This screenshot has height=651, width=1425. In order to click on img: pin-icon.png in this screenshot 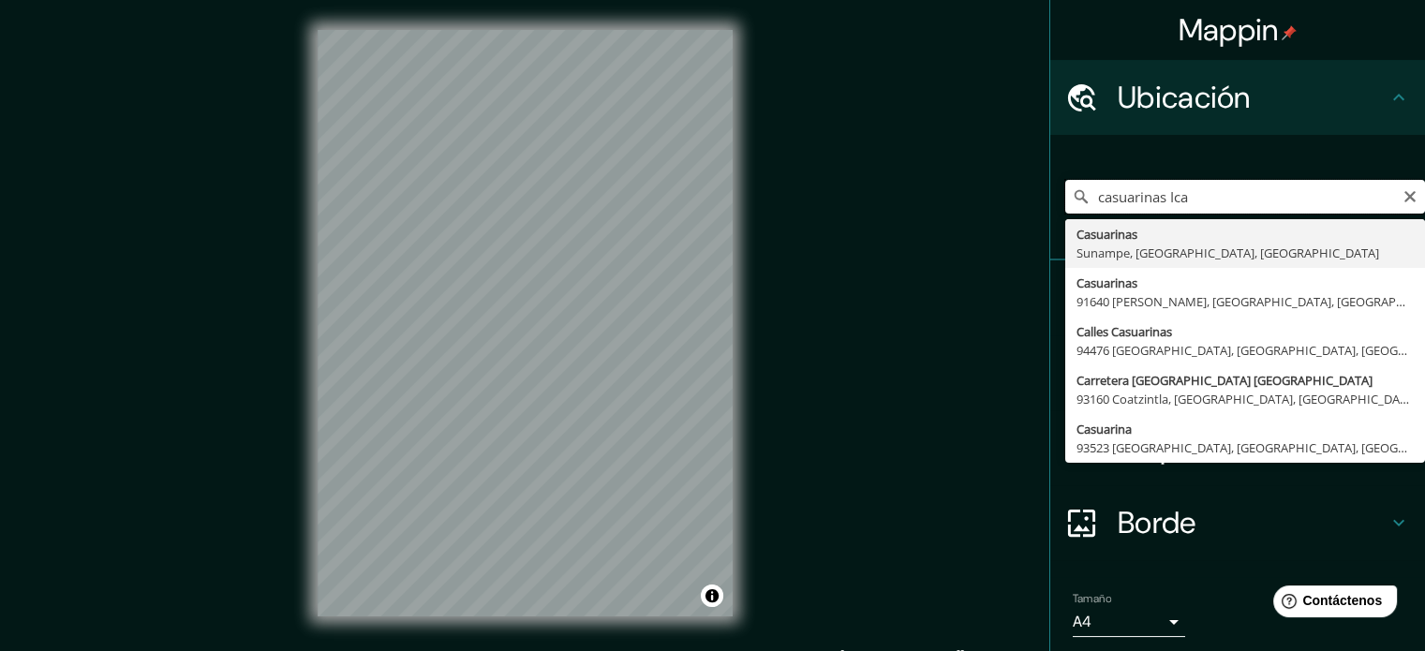, I will do `click(1289, 33)`.